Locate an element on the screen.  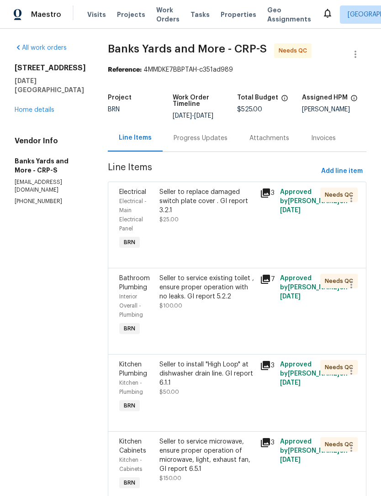
div: Seller to service microwave, ensure proper operation of microwave, light, exhaust fan, GI report ... is located at coordinates (207, 456).